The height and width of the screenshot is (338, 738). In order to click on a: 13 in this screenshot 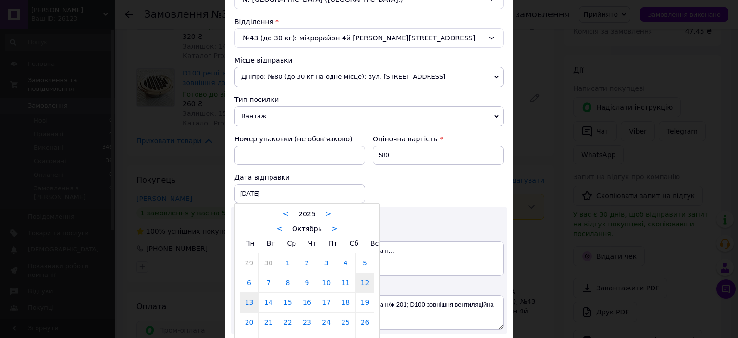, I will do `click(249, 302)`.